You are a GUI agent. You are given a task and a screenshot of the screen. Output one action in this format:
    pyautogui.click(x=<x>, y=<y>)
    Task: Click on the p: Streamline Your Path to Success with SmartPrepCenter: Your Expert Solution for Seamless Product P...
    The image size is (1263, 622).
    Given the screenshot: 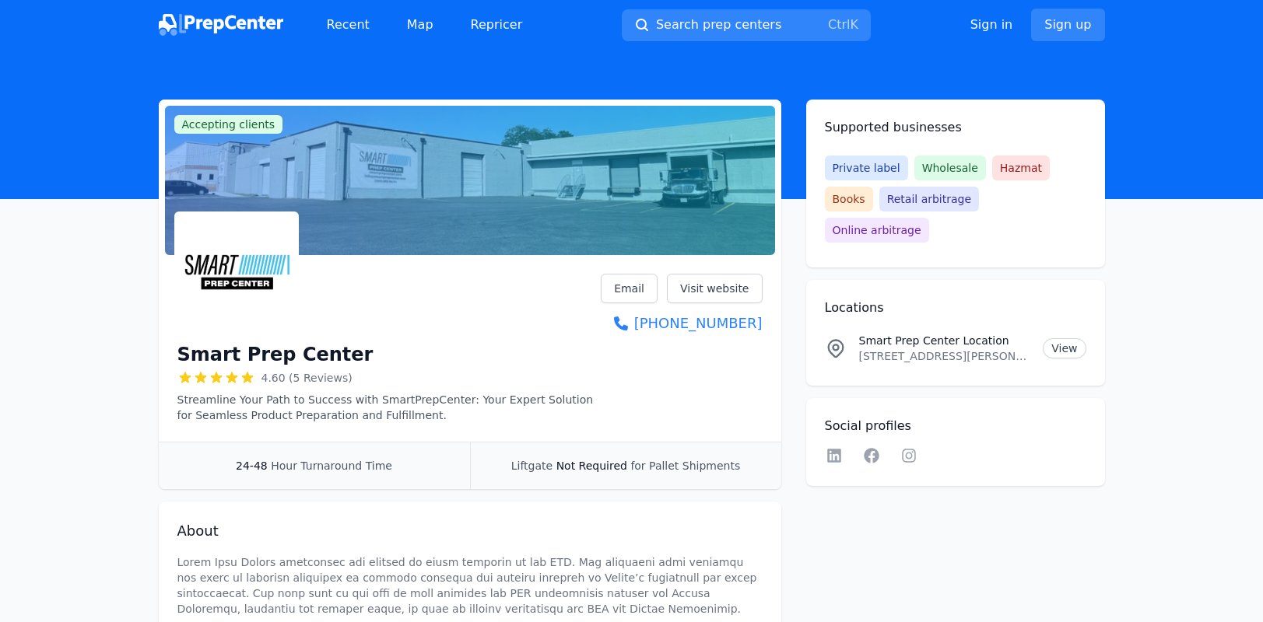 What is the action you would take?
    pyautogui.click(x=389, y=408)
    